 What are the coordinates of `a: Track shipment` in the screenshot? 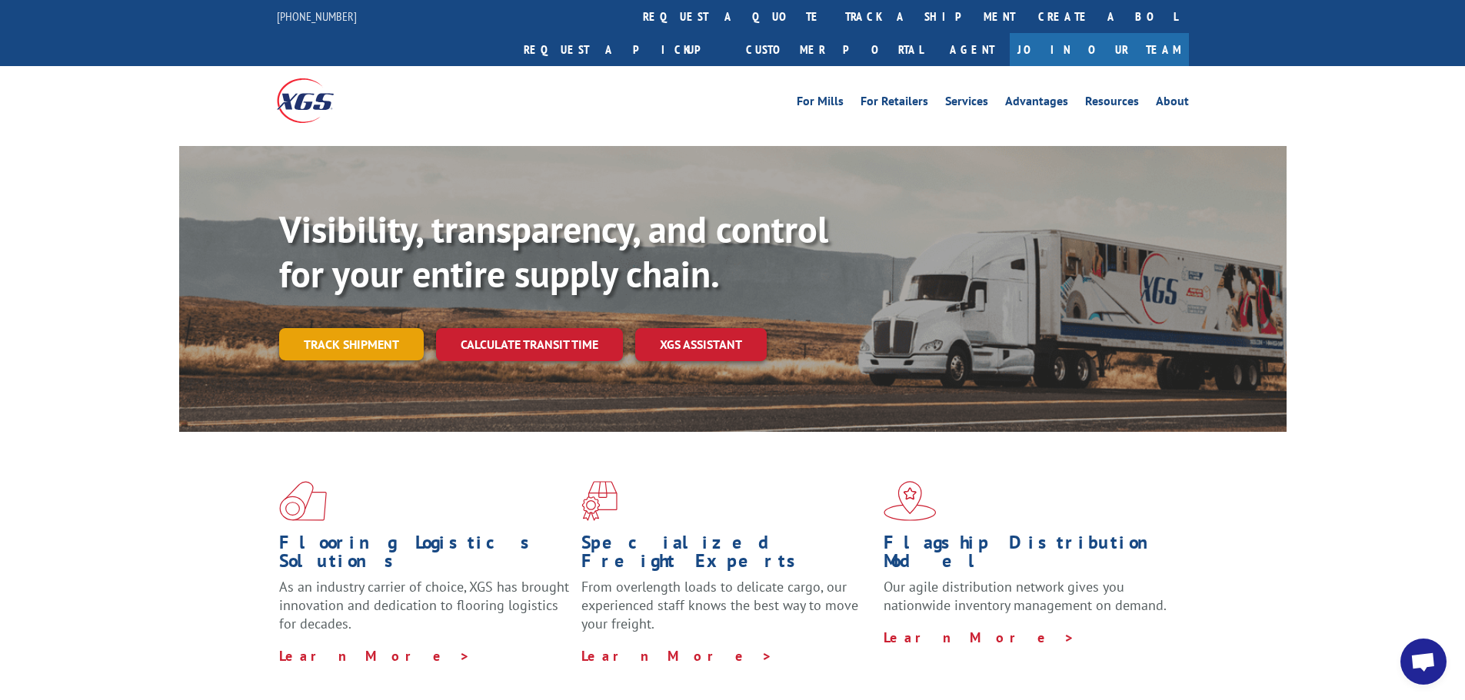 It's located at (351, 344).